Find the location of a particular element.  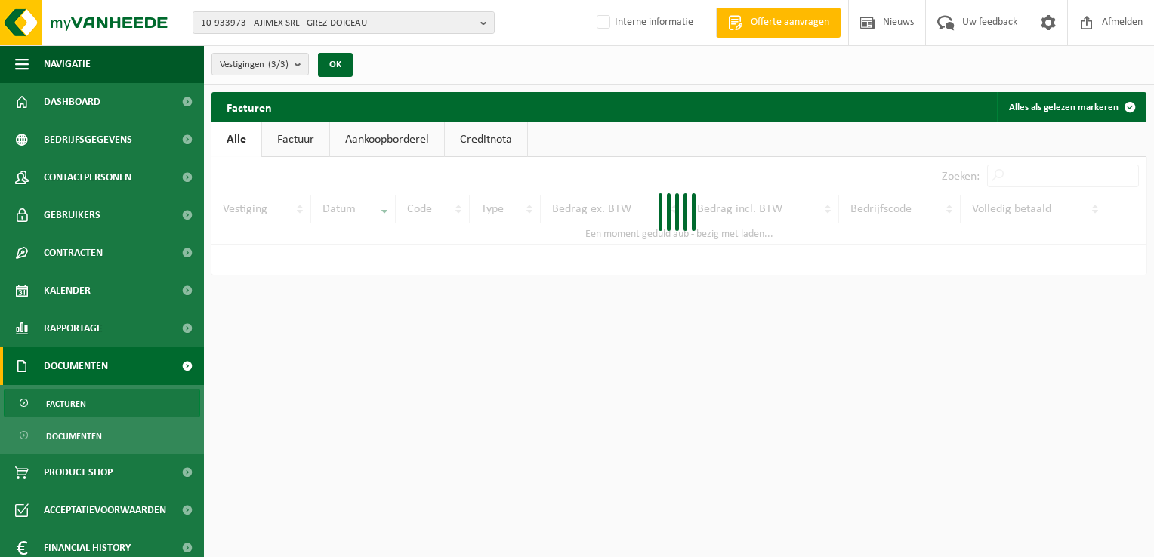

span: Vestigingen is located at coordinates (254, 65).